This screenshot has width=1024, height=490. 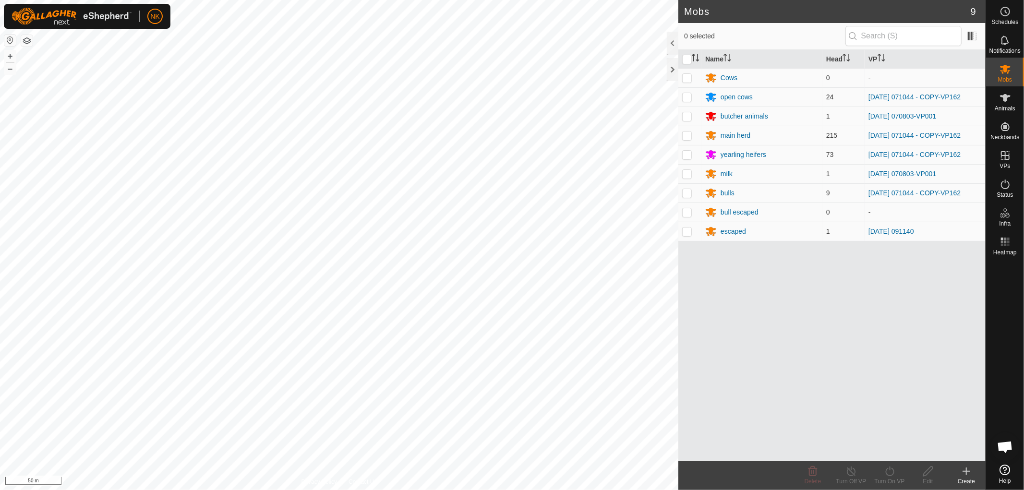 What do you see at coordinates (1006, 447) in the screenshot?
I see `div: Open chat` at bounding box center [1006, 447].